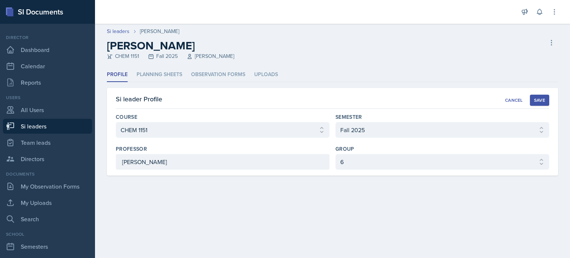 This screenshot has width=570, height=258. Describe the element at coordinates (48, 159) in the screenshot. I see `a: Directors` at that location.